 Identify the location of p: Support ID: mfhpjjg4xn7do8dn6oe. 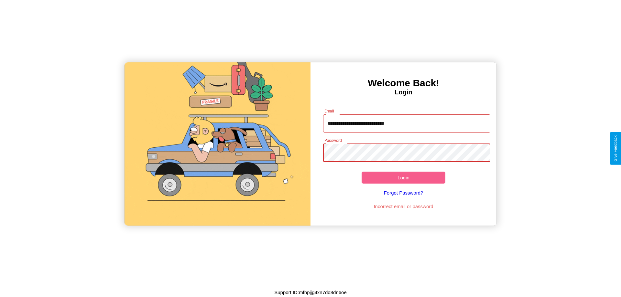
(311, 292).